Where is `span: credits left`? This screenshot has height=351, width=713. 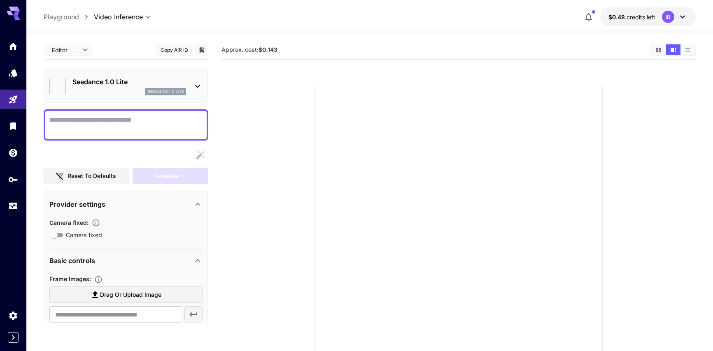
span: credits left is located at coordinates (641, 17).